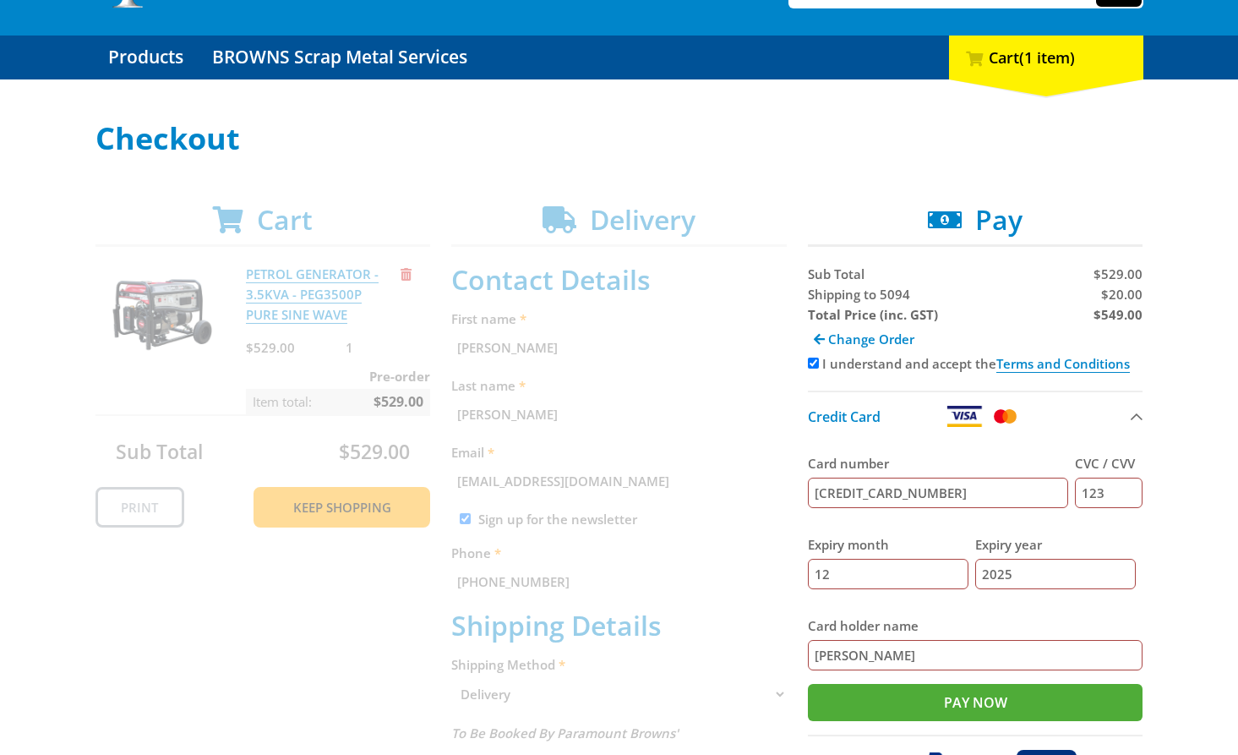 The width and height of the screenshot is (1238, 755). I want to click on label: Card holder name, so click(975, 625).